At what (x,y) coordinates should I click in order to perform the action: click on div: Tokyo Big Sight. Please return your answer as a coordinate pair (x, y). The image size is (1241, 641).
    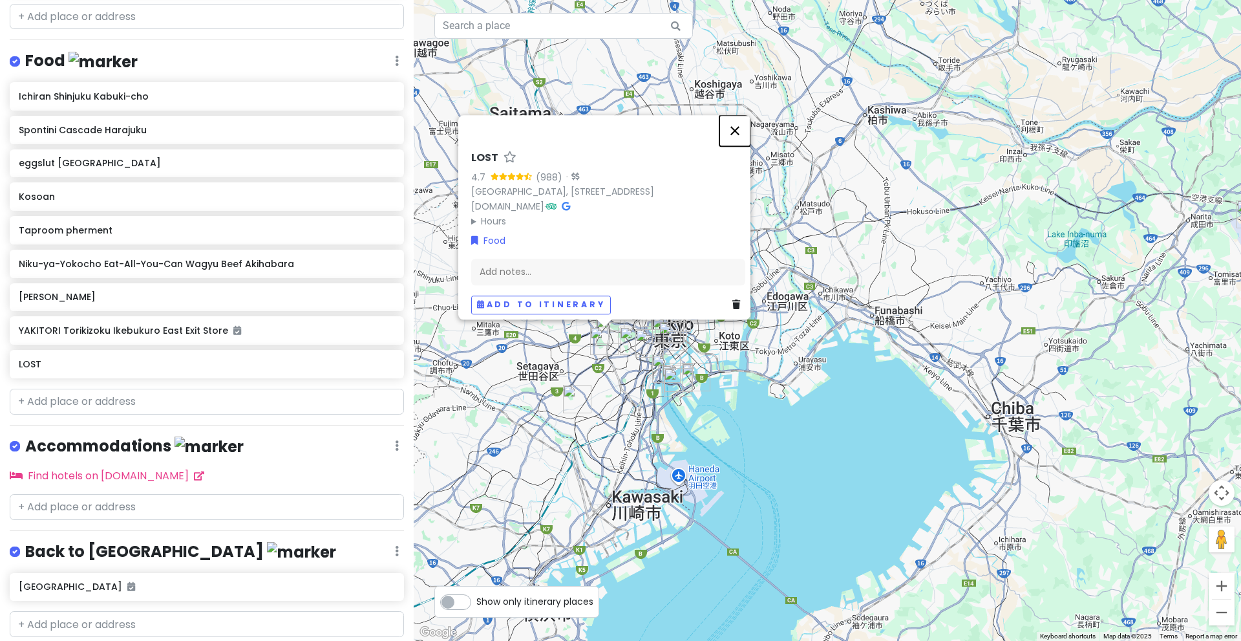
    Looking at the image, I should click on (696, 377).